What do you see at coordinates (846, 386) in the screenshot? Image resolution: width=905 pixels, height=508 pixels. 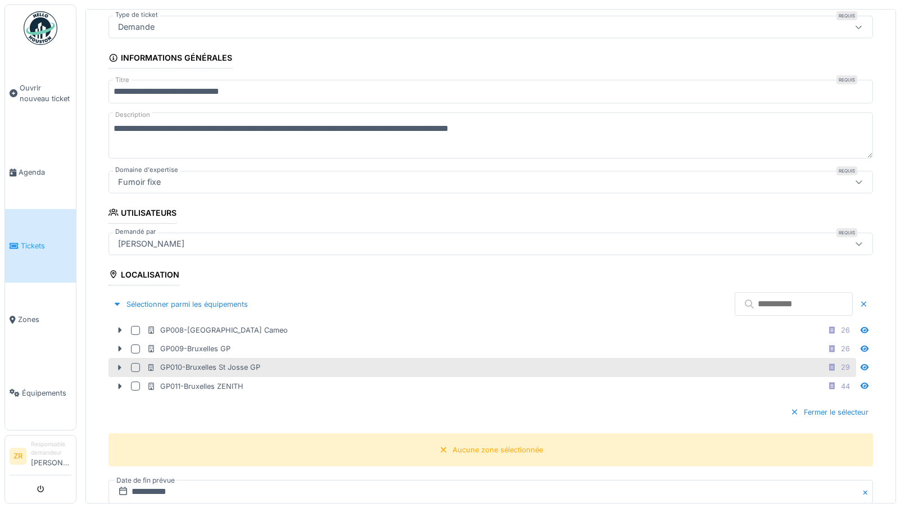 I see `div: 44` at bounding box center [846, 386].